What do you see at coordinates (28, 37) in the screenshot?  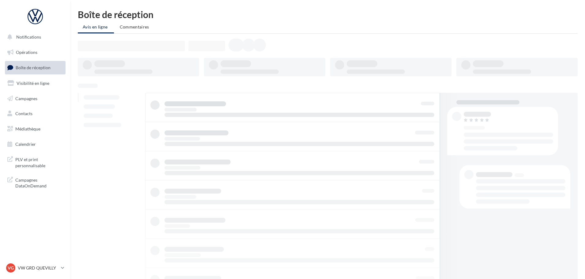 I see `span: Notifications` at bounding box center [28, 37].